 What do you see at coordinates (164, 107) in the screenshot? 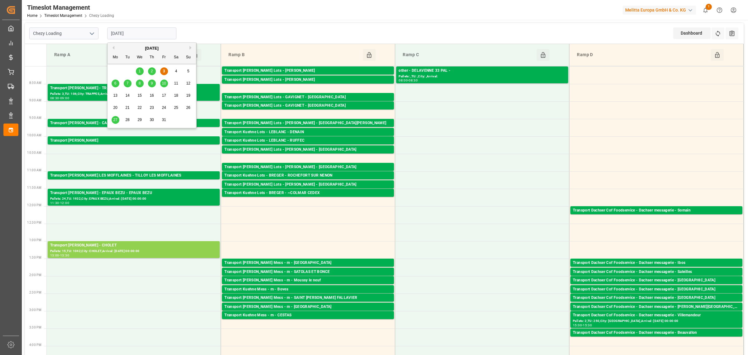
I see `div: Choose Friday, October 24th, 2025` at bounding box center [164, 107].